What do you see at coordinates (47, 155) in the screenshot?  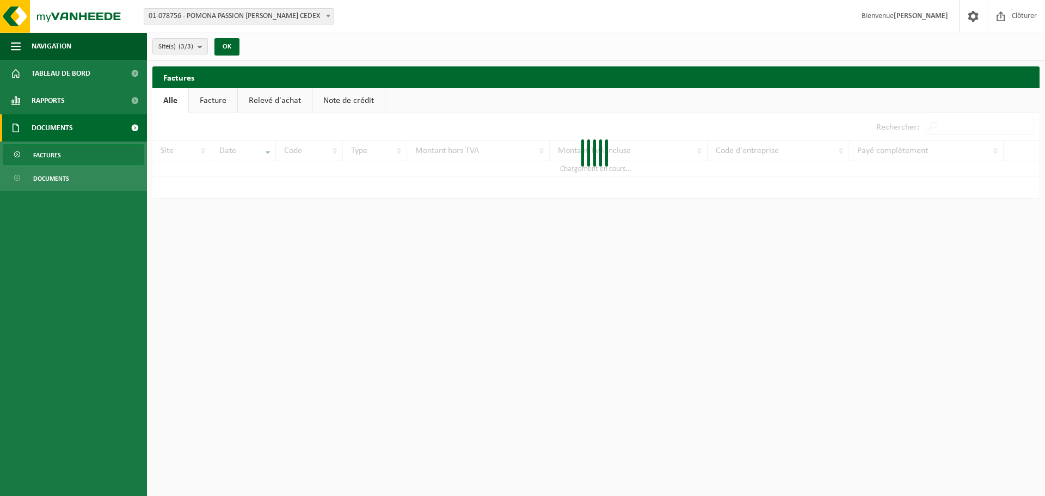 I see `span: Factures` at bounding box center [47, 155].